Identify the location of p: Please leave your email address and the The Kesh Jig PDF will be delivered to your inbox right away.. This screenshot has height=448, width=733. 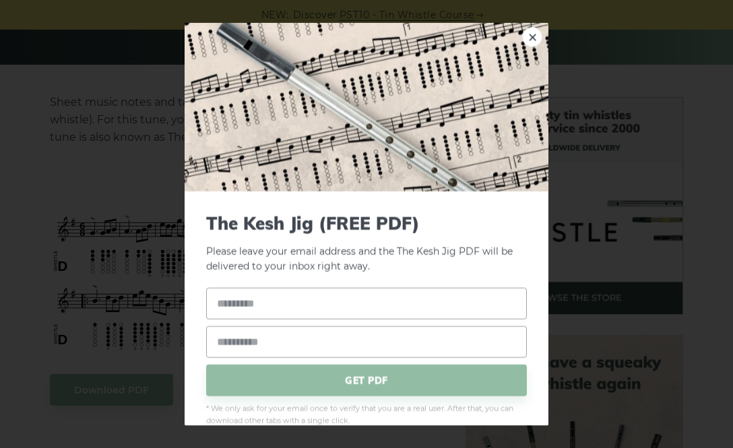
(367, 243).